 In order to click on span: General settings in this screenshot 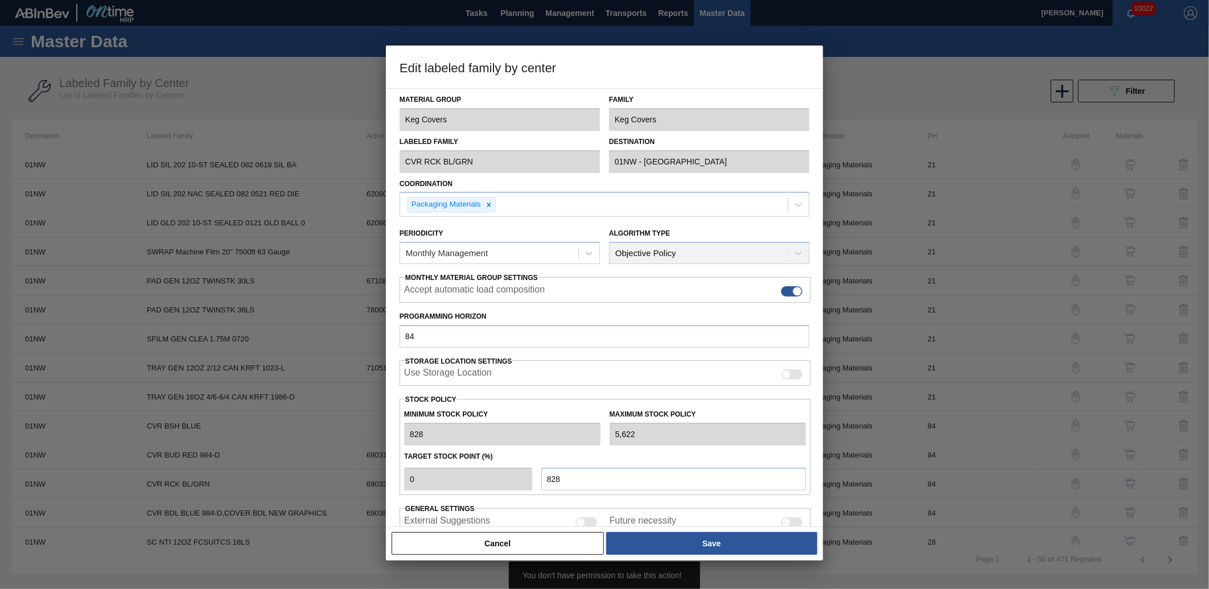, I will do `click(440, 509)`.